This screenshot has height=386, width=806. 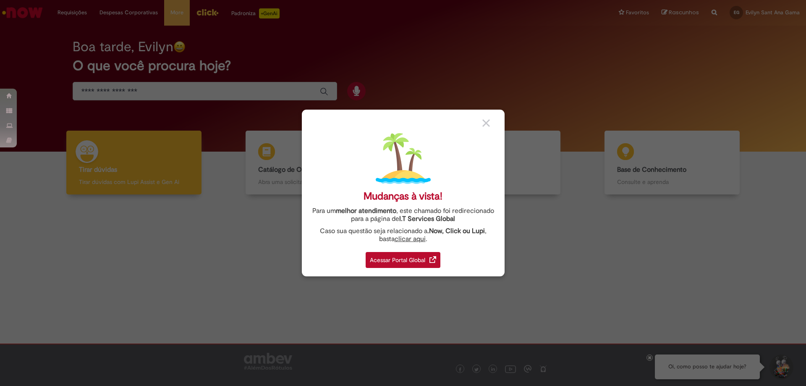 What do you see at coordinates (403, 215) in the screenshot?
I see `div: Para um , este chamado foi redirecionado para a página de` at bounding box center [403, 215].